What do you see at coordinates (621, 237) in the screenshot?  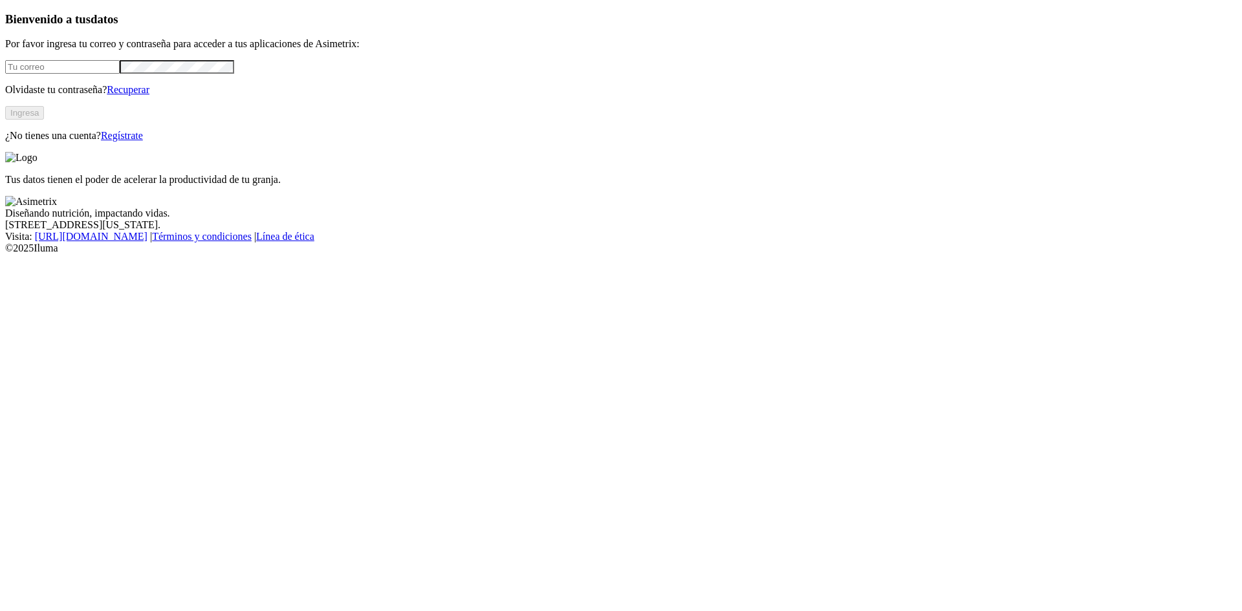 I see `div: Visita : | |` at bounding box center [621, 237].